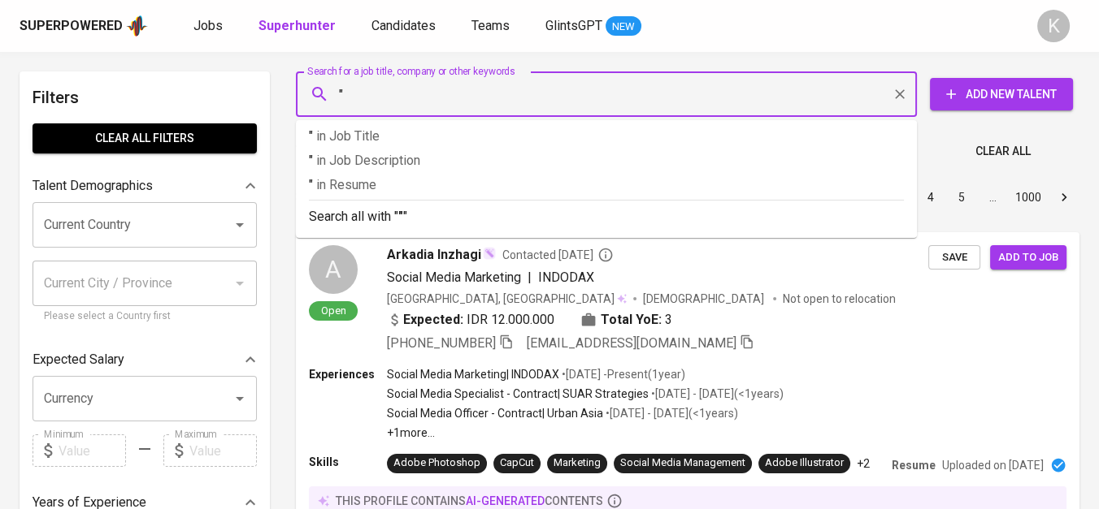  What do you see at coordinates (405, 26) in the screenshot?
I see `a: Candidates` at bounding box center [405, 26].